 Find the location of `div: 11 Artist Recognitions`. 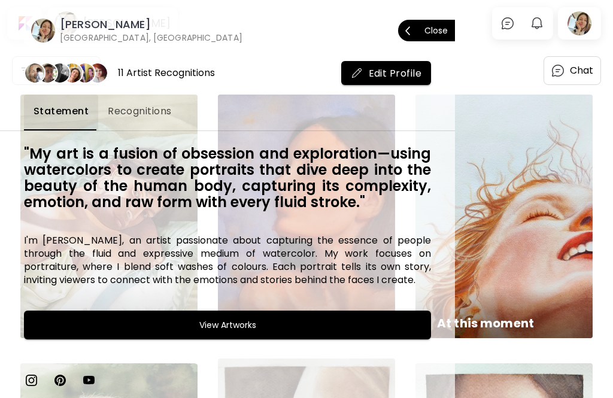

div: 11 Artist Recognitions is located at coordinates (166, 73).